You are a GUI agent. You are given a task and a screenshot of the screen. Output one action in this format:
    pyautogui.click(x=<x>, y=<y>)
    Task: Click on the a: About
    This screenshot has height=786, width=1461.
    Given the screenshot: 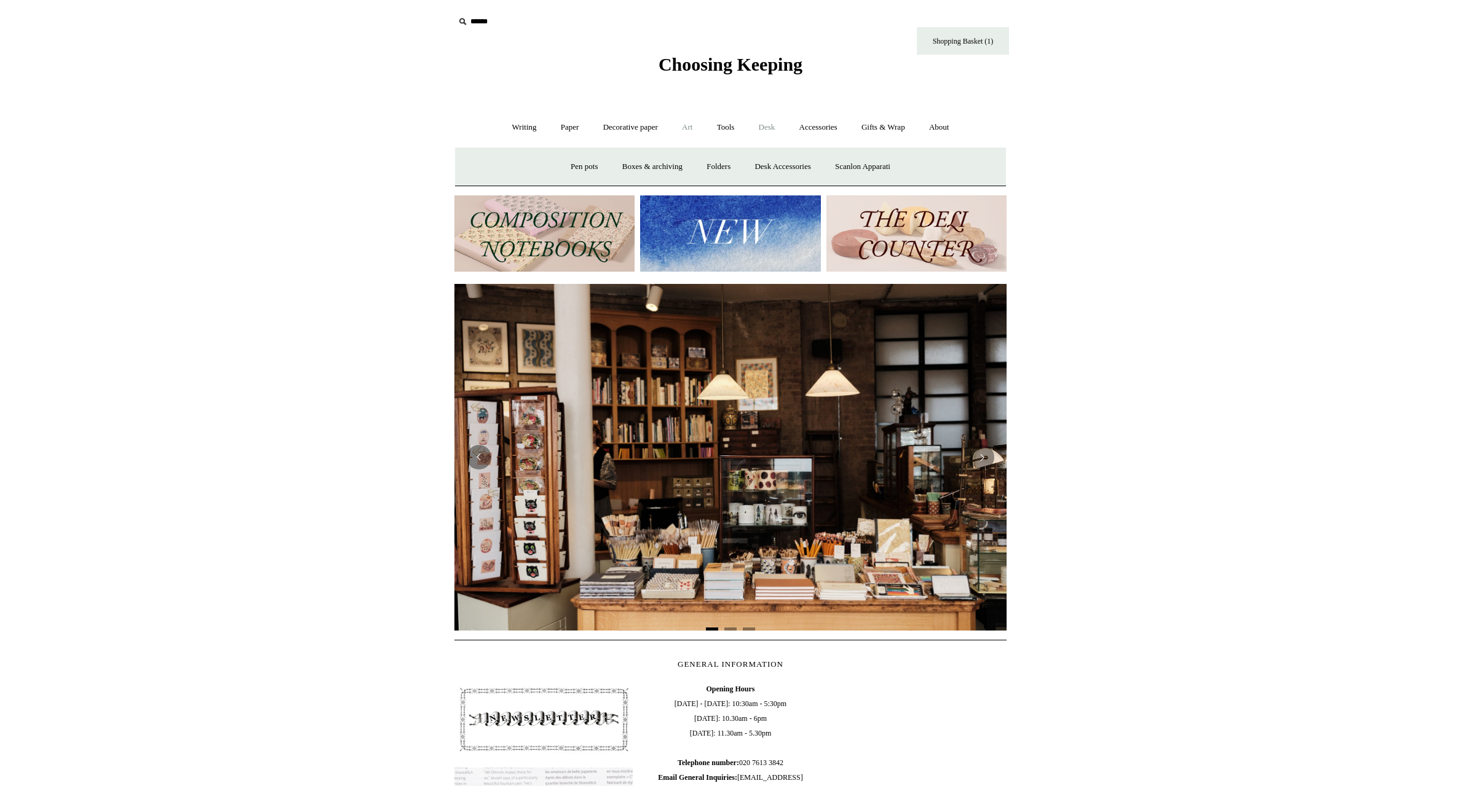 What is the action you would take?
    pyautogui.click(x=939, y=127)
    